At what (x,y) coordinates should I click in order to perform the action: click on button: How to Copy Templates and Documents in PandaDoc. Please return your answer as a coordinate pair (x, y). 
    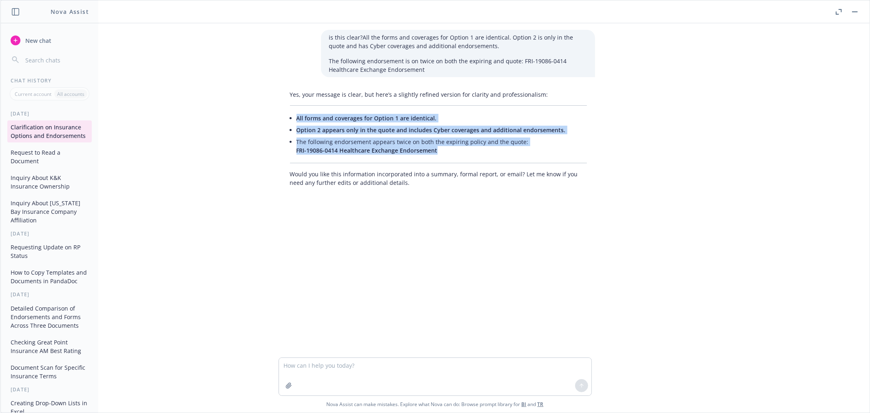
    Looking at the image, I should click on (49, 276).